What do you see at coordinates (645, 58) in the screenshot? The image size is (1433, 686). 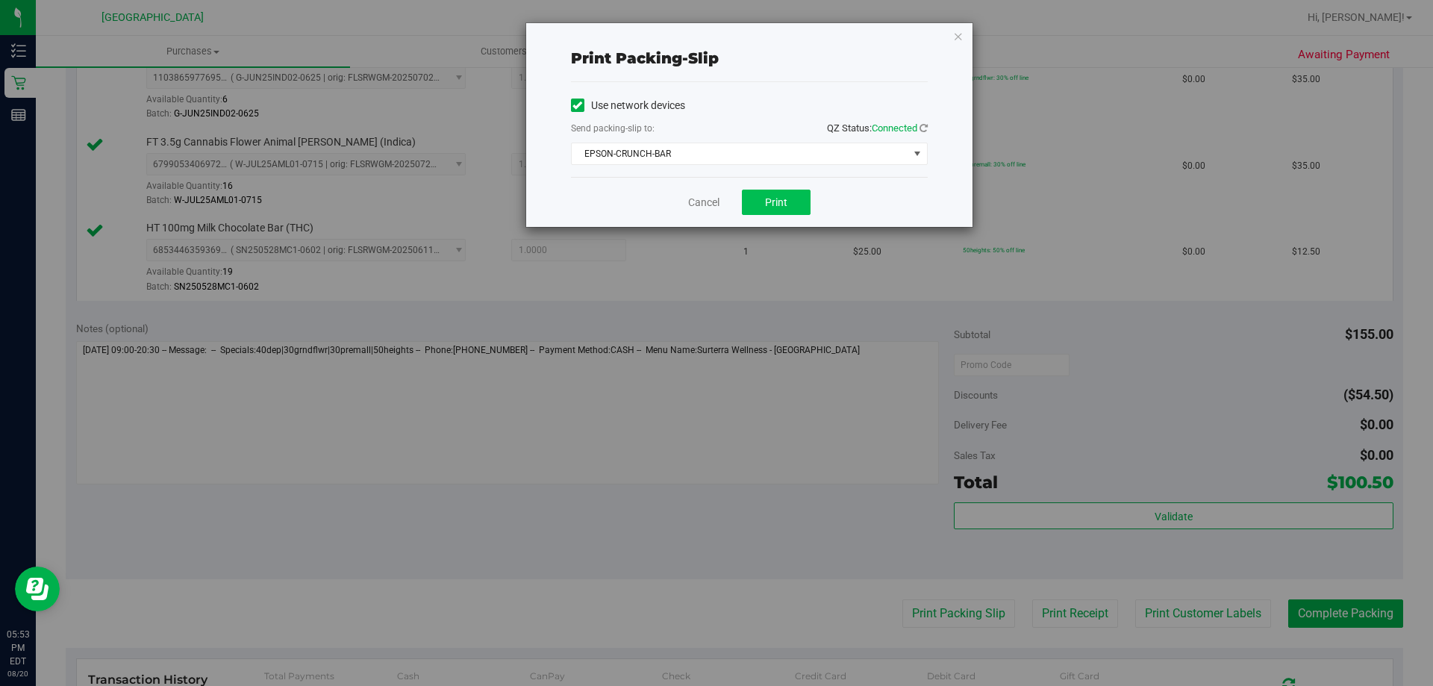 I see `span: Print packing-slip` at bounding box center [645, 58].